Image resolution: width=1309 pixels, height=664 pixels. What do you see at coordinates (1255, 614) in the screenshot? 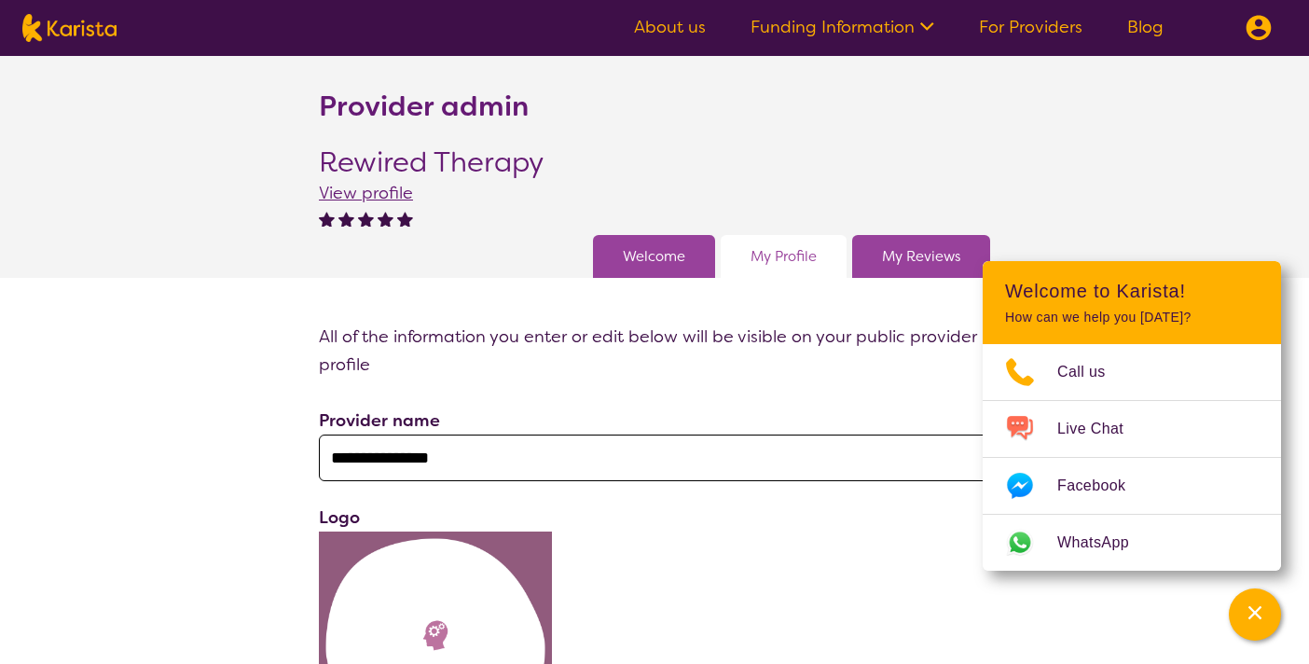
I see `button: Channel Menu` at bounding box center [1255, 614].